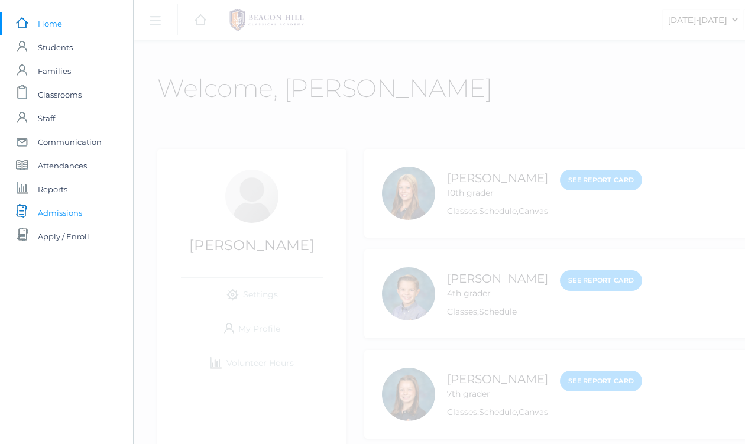 Image resolution: width=745 pixels, height=444 pixels. I want to click on span: Classrooms, so click(60, 95).